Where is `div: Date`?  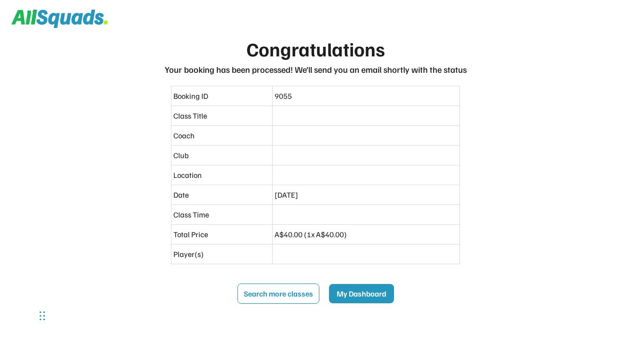 div: Date is located at coordinates (222, 195).